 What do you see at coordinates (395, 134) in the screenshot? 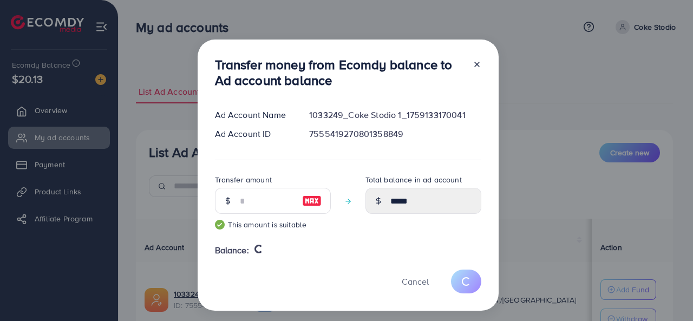
I see `div: 7555419270801358849` at bounding box center [395, 134].